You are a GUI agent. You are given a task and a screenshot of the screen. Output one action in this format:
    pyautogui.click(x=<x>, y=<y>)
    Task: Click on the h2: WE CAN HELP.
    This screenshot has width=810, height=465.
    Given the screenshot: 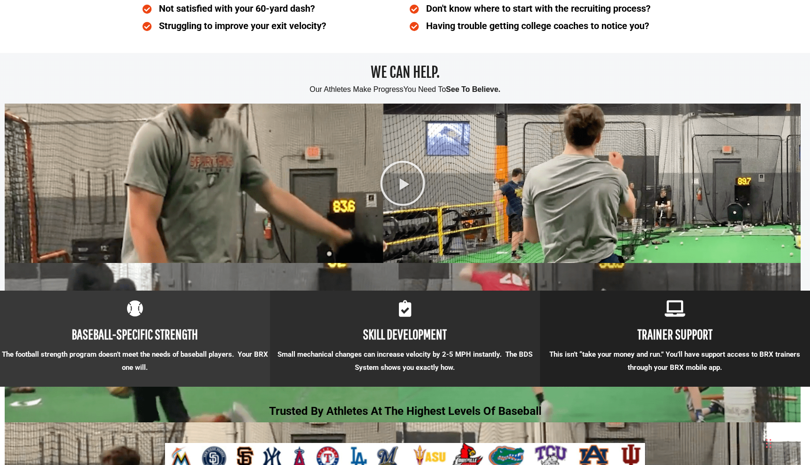 What is the action you would take?
    pyautogui.click(x=405, y=80)
    